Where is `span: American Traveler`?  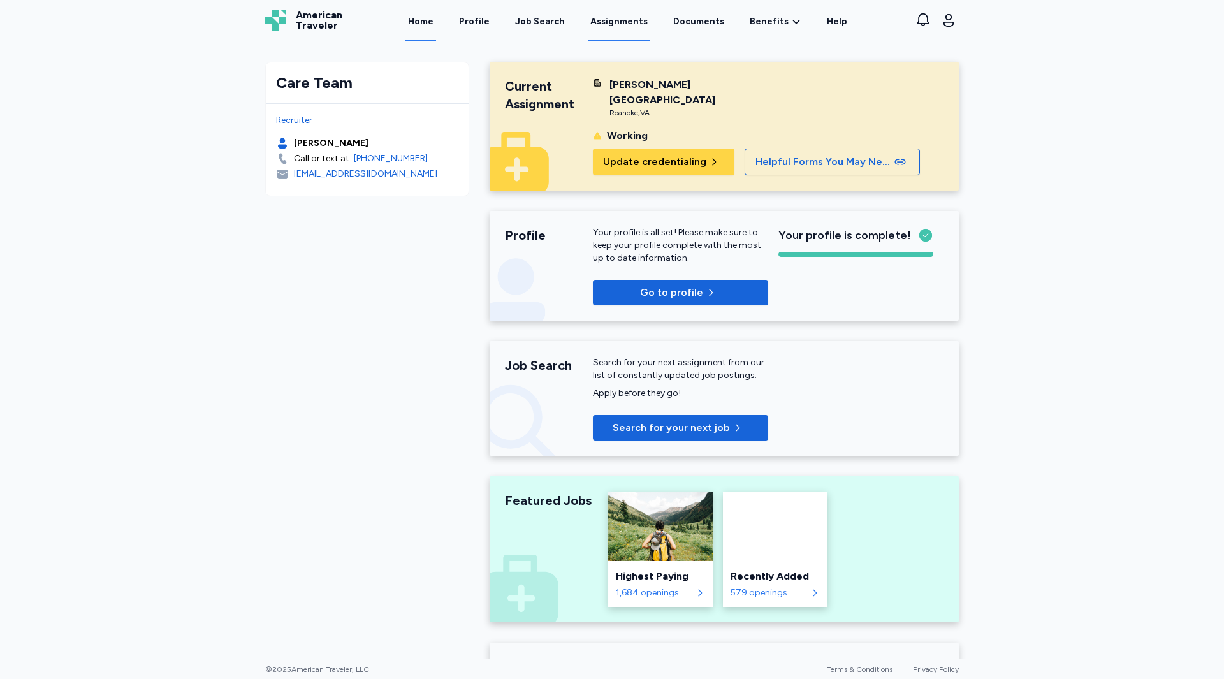
span: American Traveler is located at coordinates (319, 20).